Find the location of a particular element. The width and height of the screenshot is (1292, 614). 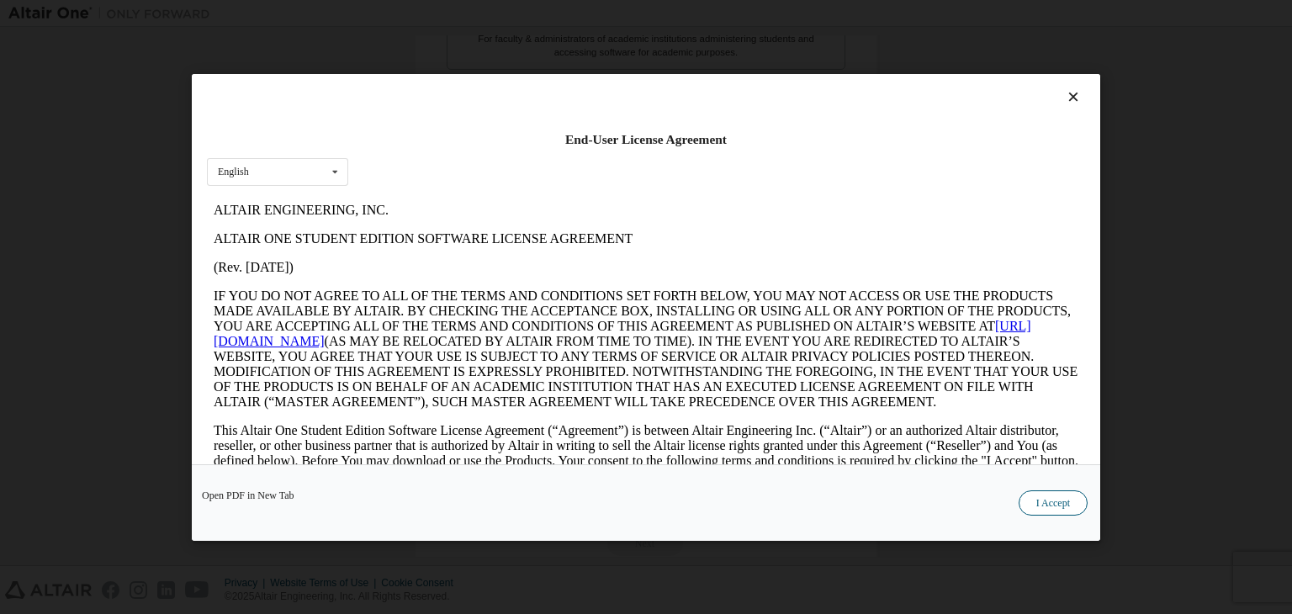

div: End-User License Agreement is located at coordinates (646, 140).